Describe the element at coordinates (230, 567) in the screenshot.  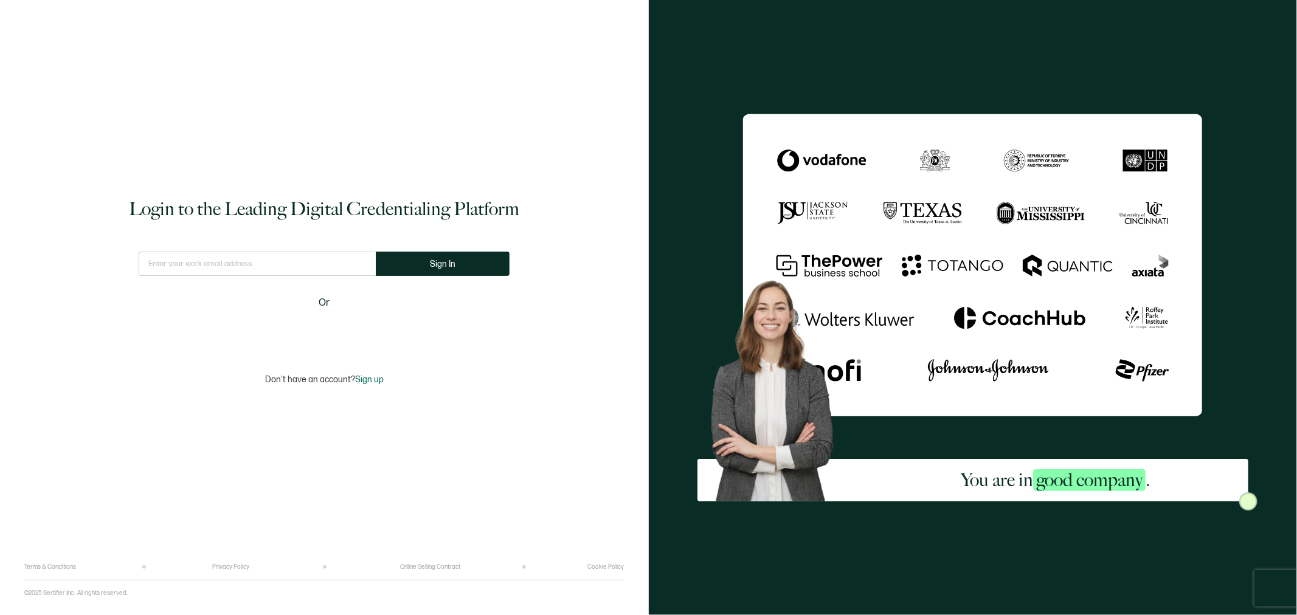
I see `a: Privacy Policy` at that location.